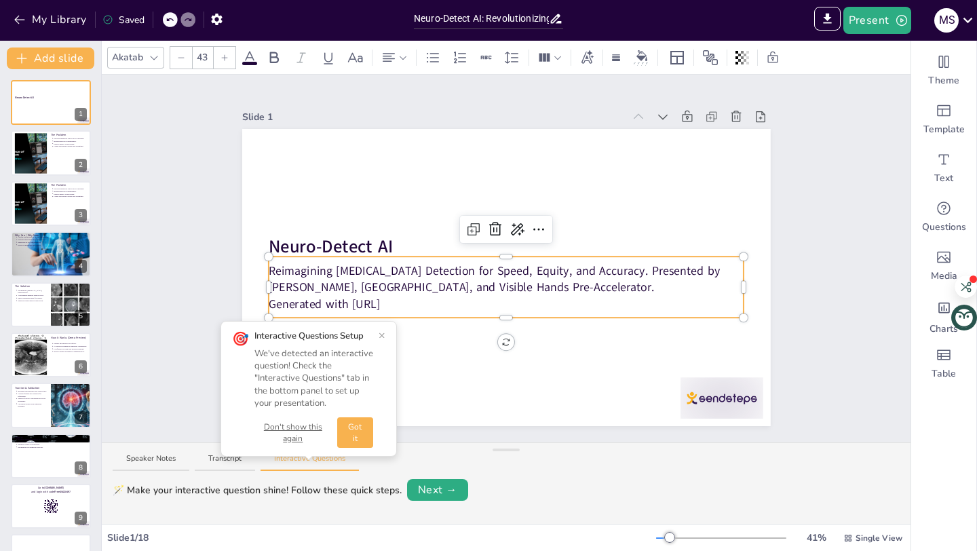  What do you see at coordinates (51, 20) in the screenshot?
I see `button: My Library` at bounding box center [51, 20].